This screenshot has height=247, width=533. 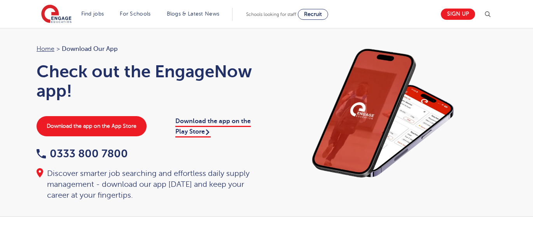 What do you see at coordinates (90, 49) in the screenshot?
I see `span: Download our app` at bounding box center [90, 49].